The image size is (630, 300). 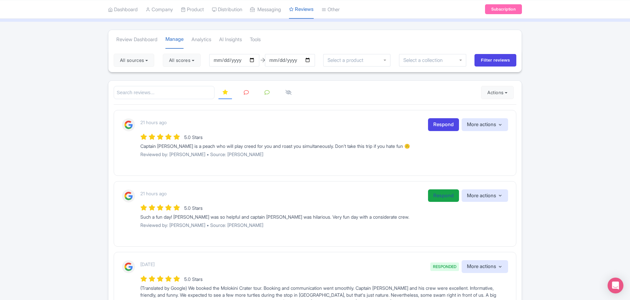 I want to click on input: Select a collection, so click(x=425, y=60).